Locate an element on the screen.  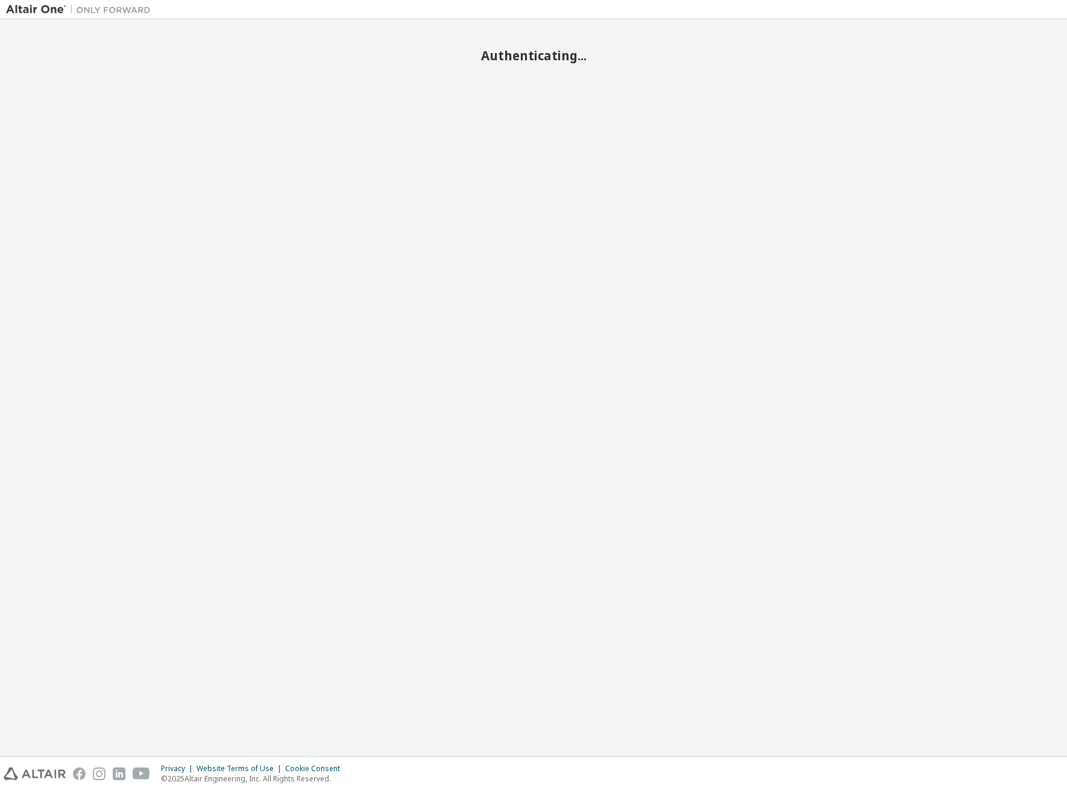
img: instagram.svg is located at coordinates (99, 773).